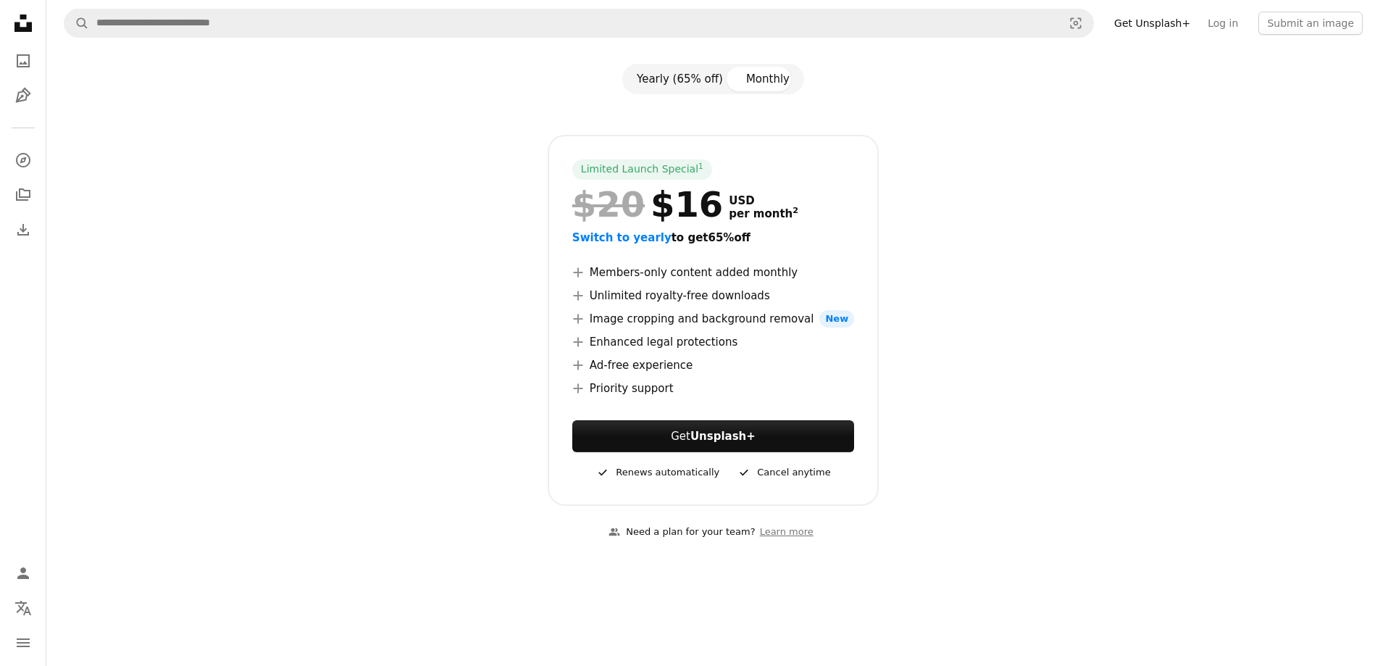 The height and width of the screenshot is (666, 1380). I want to click on div: $16, so click(648, 204).